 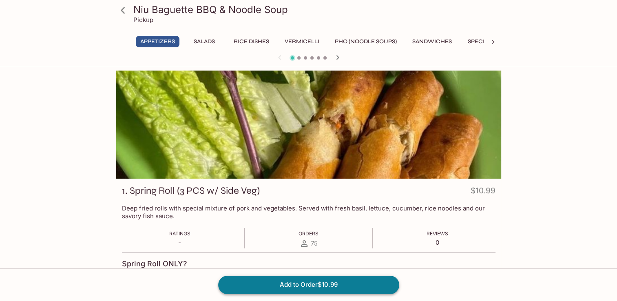 I want to click on button: Sandwiches, so click(x=432, y=42).